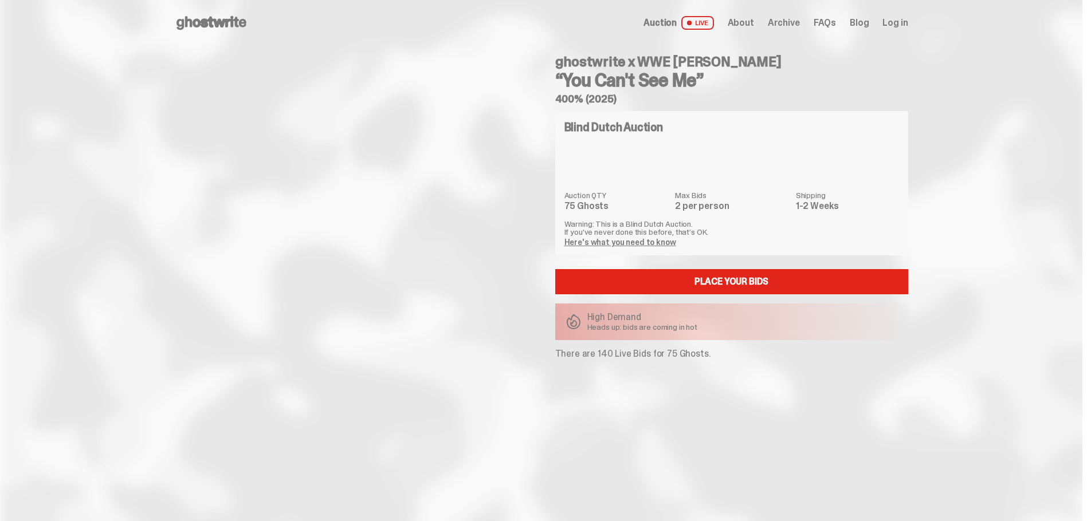 Image resolution: width=1091 pixels, height=521 pixels. Describe the element at coordinates (616, 206) in the screenshot. I see `dd: 75 Ghosts` at that location.